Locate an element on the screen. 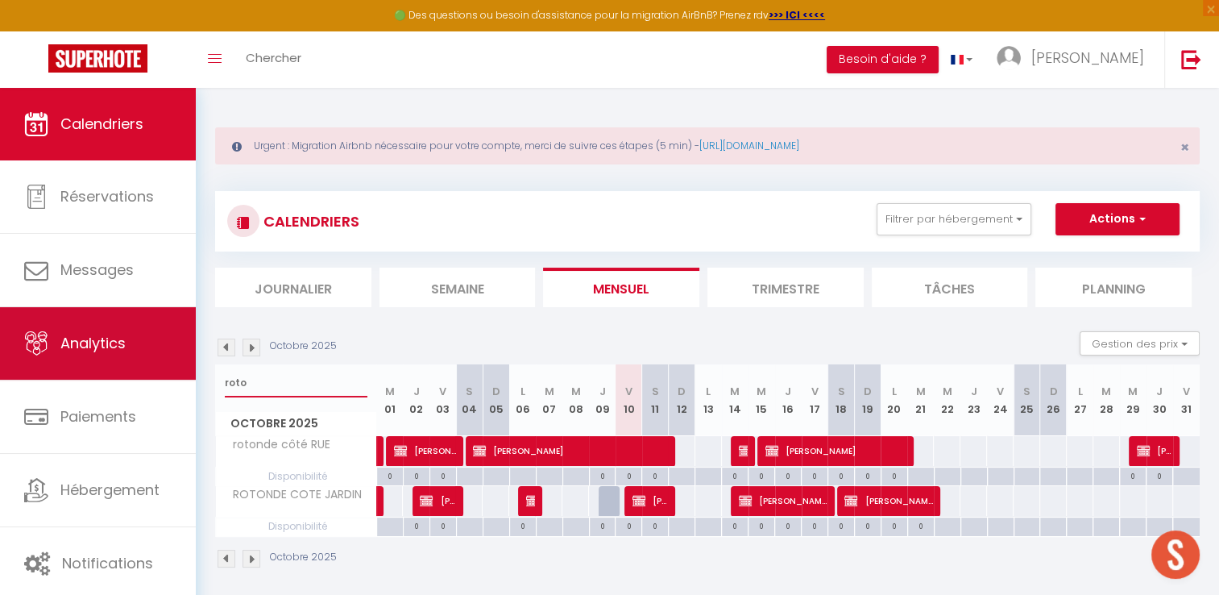 This screenshot has height=595, width=1219. th: 28 is located at coordinates (1106, 400).